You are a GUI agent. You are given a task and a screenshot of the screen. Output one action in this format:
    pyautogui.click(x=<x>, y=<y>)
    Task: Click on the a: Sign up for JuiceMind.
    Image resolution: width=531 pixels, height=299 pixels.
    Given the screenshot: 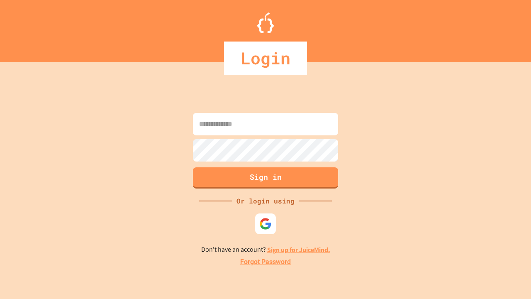 What is the action you would take?
    pyautogui.click(x=299, y=249)
    